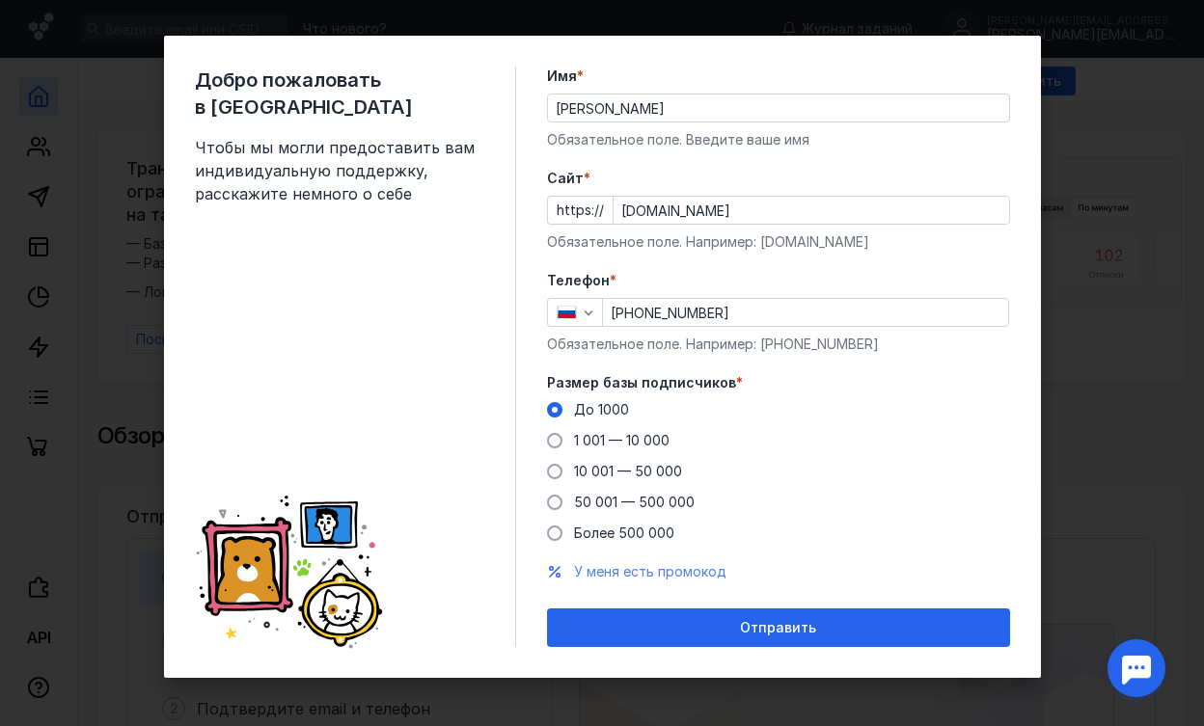 This screenshot has height=726, width=1204. What do you see at coordinates (578, 281) in the screenshot?
I see `span: Телефон` at bounding box center [578, 281].